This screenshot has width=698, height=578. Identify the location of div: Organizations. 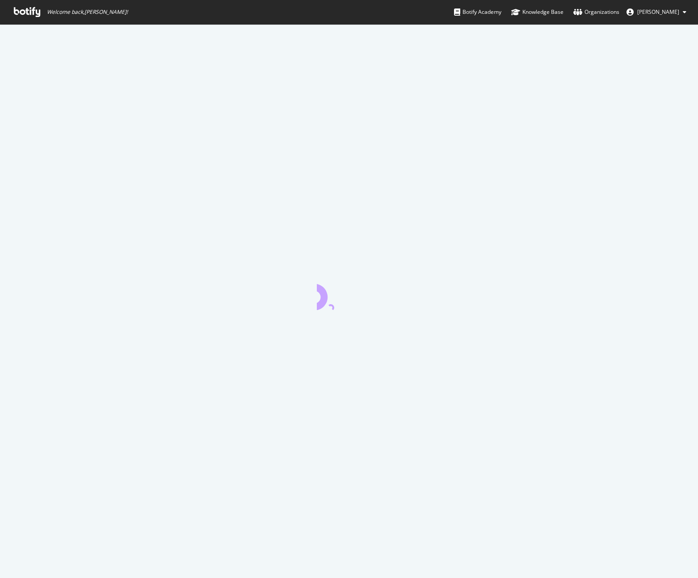
(596, 12).